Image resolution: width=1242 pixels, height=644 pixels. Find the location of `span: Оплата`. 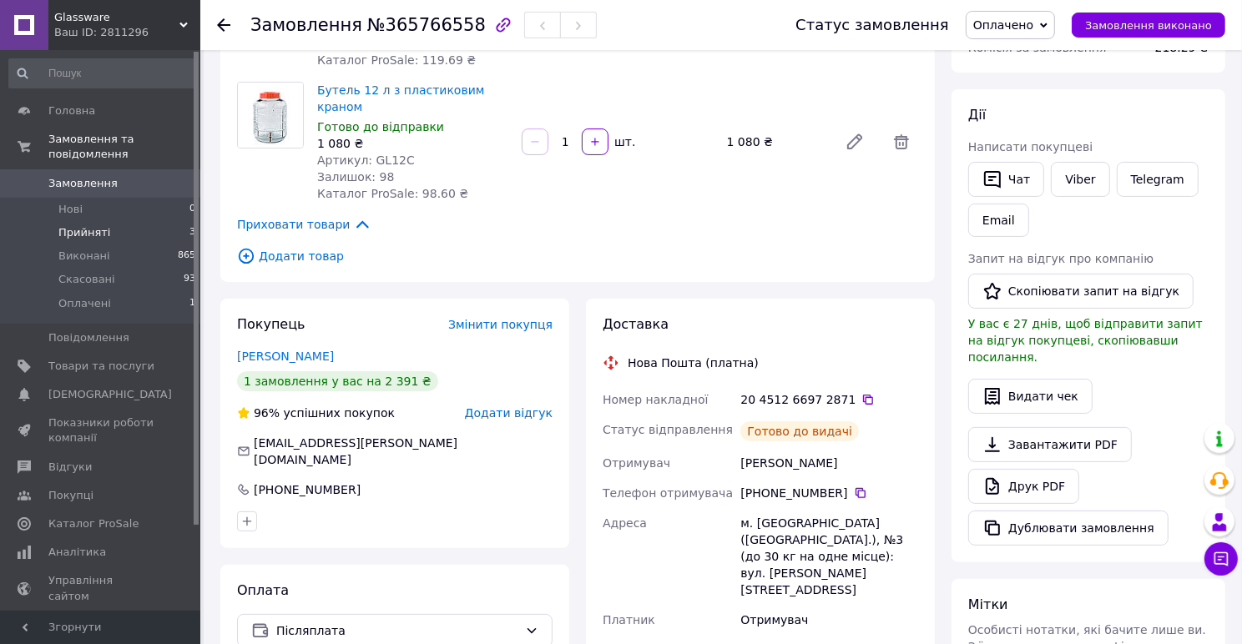

span: Оплата is located at coordinates (263, 590).